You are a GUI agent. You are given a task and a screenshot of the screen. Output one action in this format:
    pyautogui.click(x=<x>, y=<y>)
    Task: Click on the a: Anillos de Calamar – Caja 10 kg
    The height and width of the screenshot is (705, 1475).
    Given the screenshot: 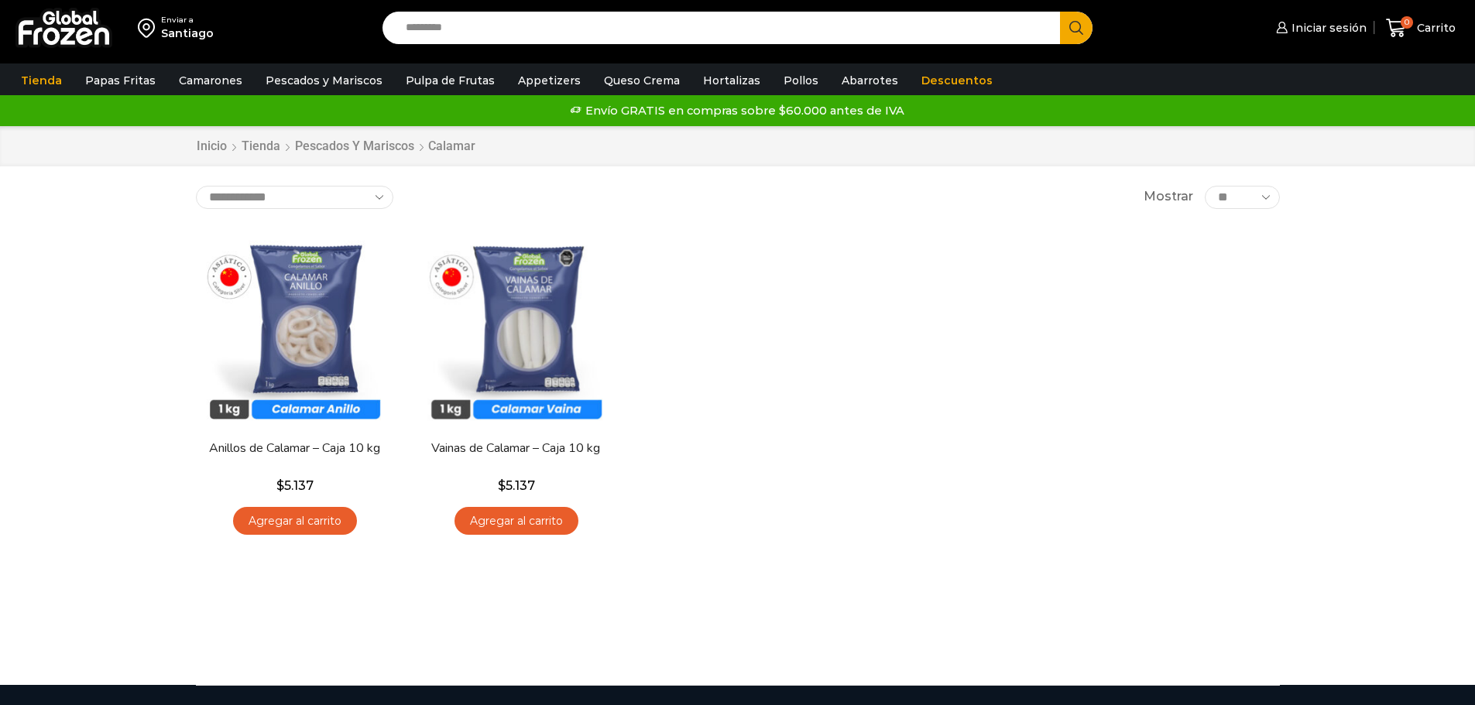 What is the action you would take?
    pyautogui.click(x=294, y=448)
    